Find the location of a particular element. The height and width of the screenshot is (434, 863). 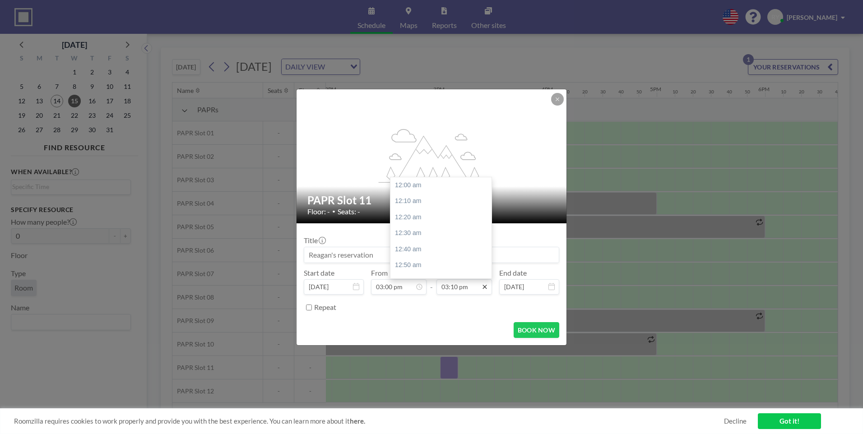

a: here. is located at coordinates (357, 421).